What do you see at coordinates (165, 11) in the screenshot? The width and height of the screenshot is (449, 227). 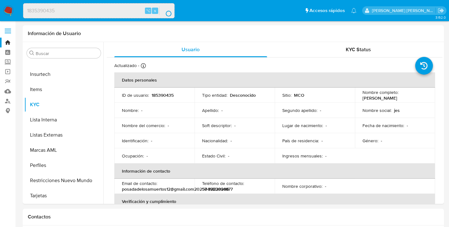 I see `button: search-icon` at bounding box center [165, 11].